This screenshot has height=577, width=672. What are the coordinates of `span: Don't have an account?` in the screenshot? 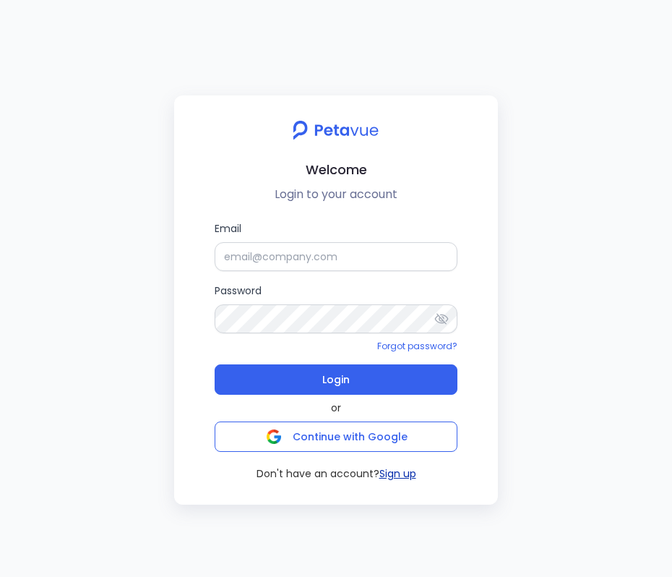 It's located at (318, 473).